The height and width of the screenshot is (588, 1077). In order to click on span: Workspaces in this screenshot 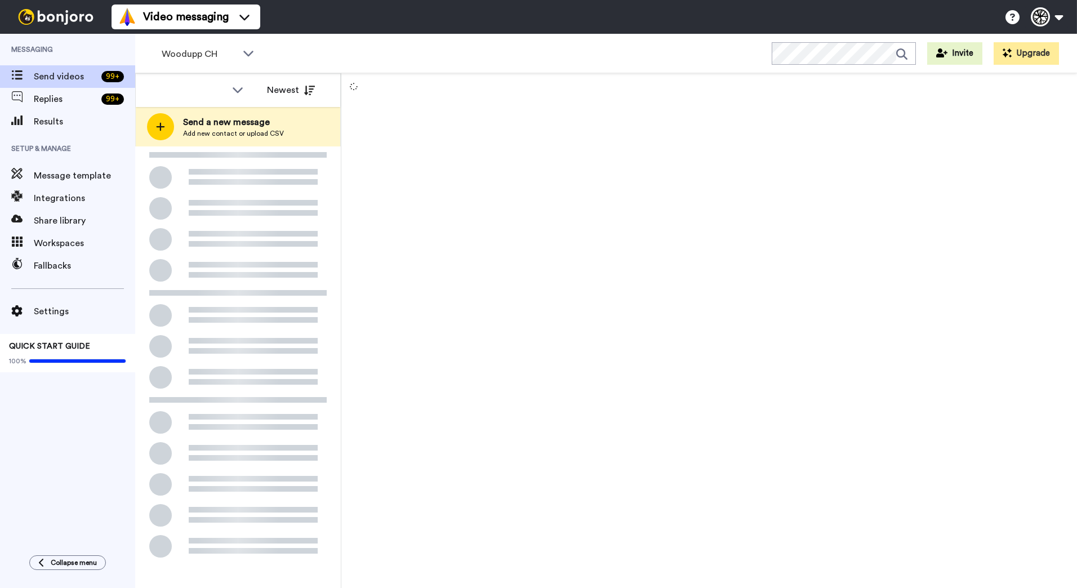, I will do `click(85, 243)`.